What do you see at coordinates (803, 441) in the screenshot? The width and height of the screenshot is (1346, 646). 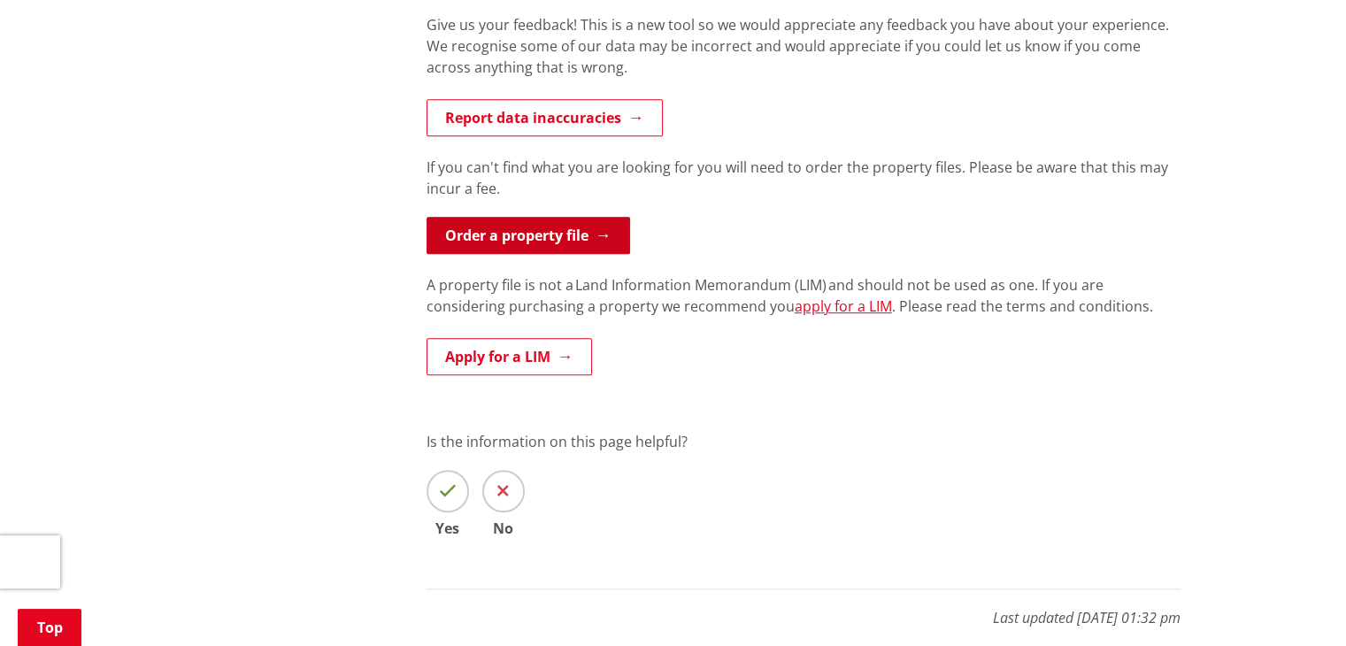 I see `p: Is the information on this page helpful?` at bounding box center [803, 441].